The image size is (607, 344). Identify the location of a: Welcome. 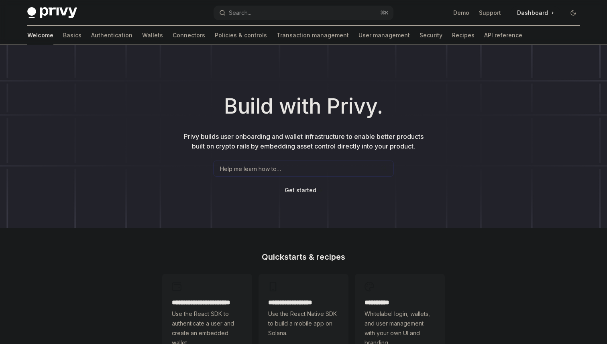
(40, 35).